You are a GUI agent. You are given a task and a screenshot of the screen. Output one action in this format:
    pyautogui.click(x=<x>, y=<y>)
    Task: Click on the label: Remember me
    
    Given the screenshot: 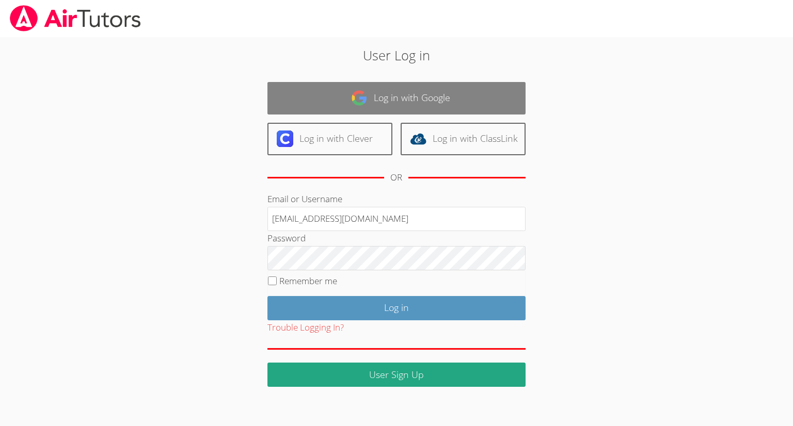 What is the action you would take?
    pyautogui.click(x=308, y=281)
    